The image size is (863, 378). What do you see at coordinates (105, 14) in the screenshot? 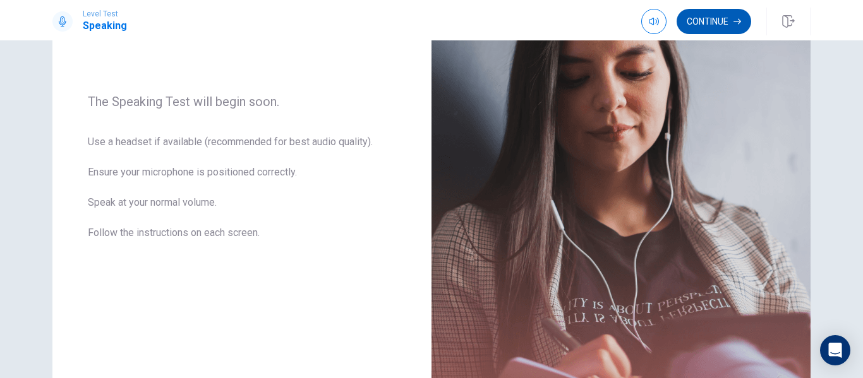
I see `span: Level Test` at bounding box center [105, 14].